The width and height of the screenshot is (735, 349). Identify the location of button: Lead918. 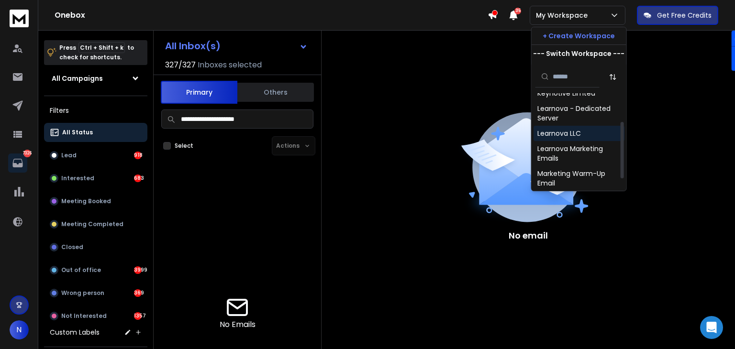
(96, 156).